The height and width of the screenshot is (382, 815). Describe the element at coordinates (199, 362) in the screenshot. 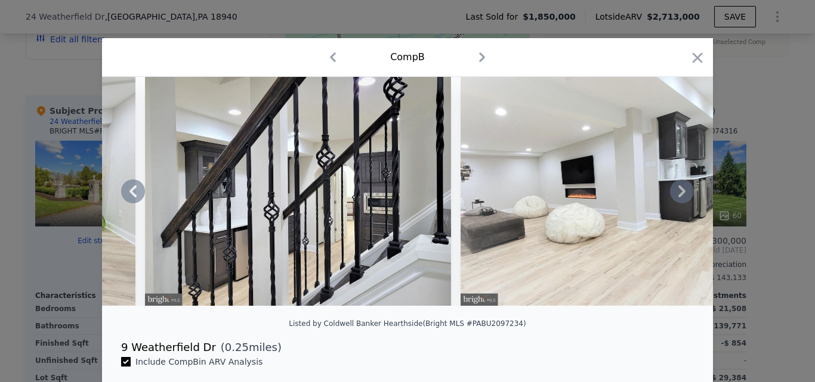

I see `span: Include Comp B in ARV Analysis` at that location.